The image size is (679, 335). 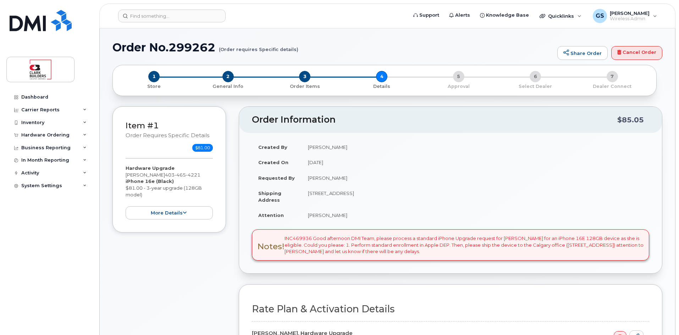 What do you see at coordinates (273, 162) in the screenshot?
I see `strong: Created On` at bounding box center [273, 162].